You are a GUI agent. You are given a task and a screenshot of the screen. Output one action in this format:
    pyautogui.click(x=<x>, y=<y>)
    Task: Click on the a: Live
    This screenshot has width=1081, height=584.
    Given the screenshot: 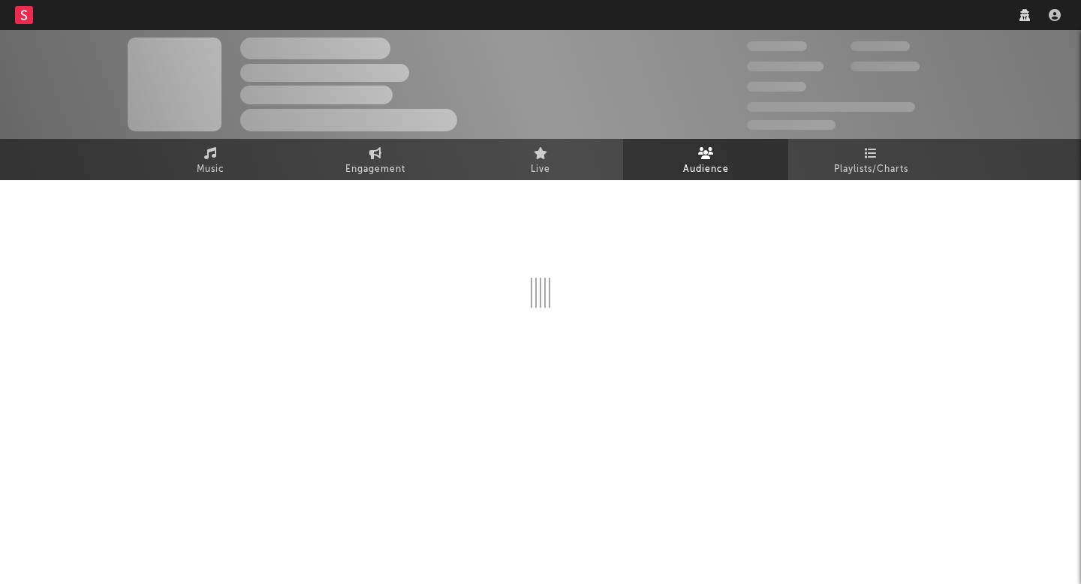 What is the action you would take?
    pyautogui.click(x=541, y=159)
    